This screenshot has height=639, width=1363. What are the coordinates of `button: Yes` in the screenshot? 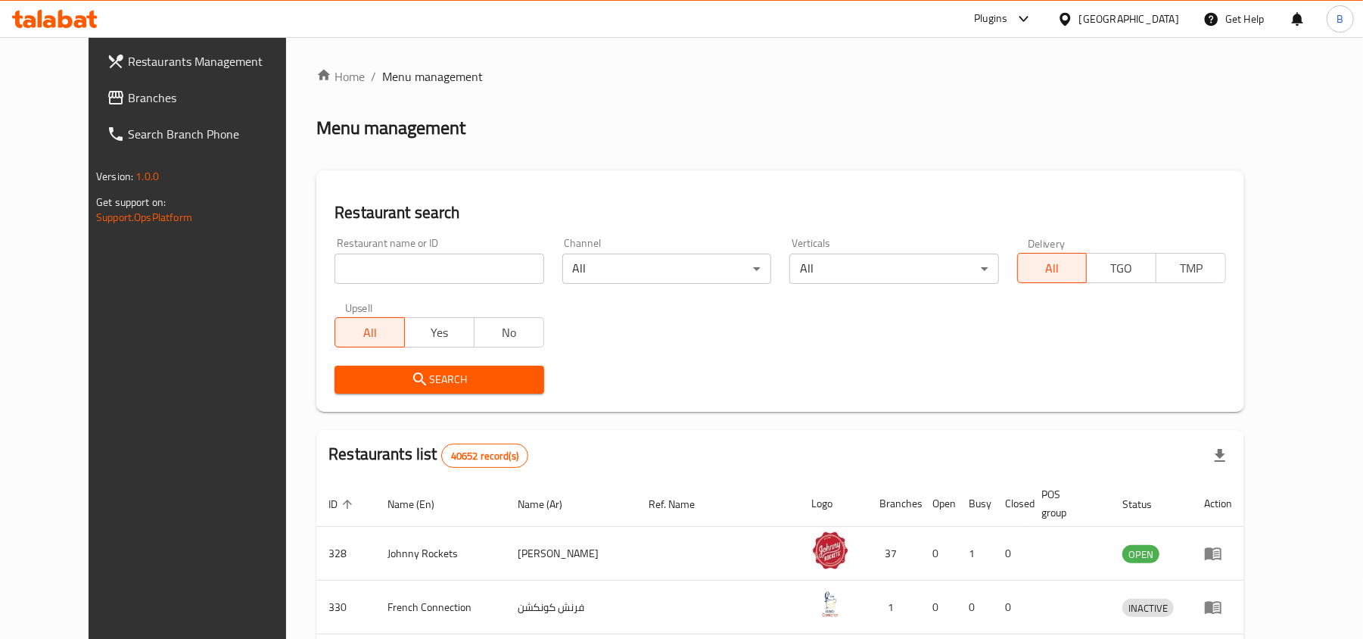 It's located at (439, 332).